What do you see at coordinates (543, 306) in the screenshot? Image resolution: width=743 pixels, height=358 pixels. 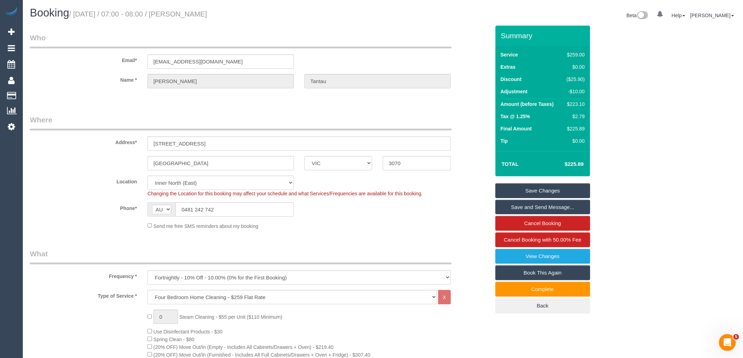 I see `a: Back` at bounding box center [543, 306].